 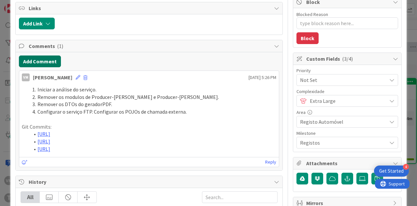 What do you see at coordinates (347, 133) in the screenshot?
I see `div: Milestone` at bounding box center [347, 133].